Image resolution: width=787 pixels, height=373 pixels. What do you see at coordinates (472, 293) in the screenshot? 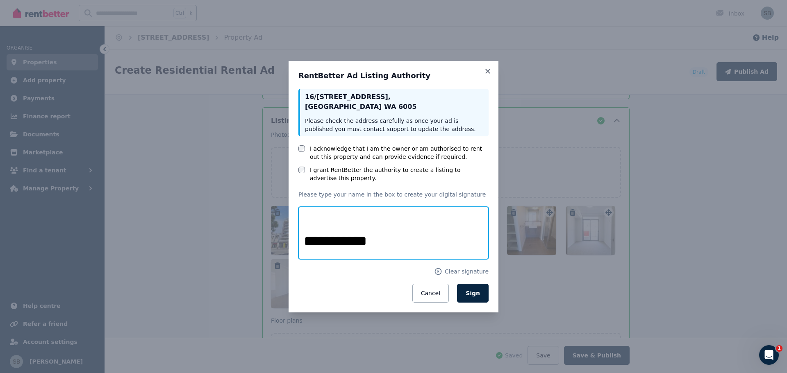
I see `button: Sign` at bounding box center [472, 293].